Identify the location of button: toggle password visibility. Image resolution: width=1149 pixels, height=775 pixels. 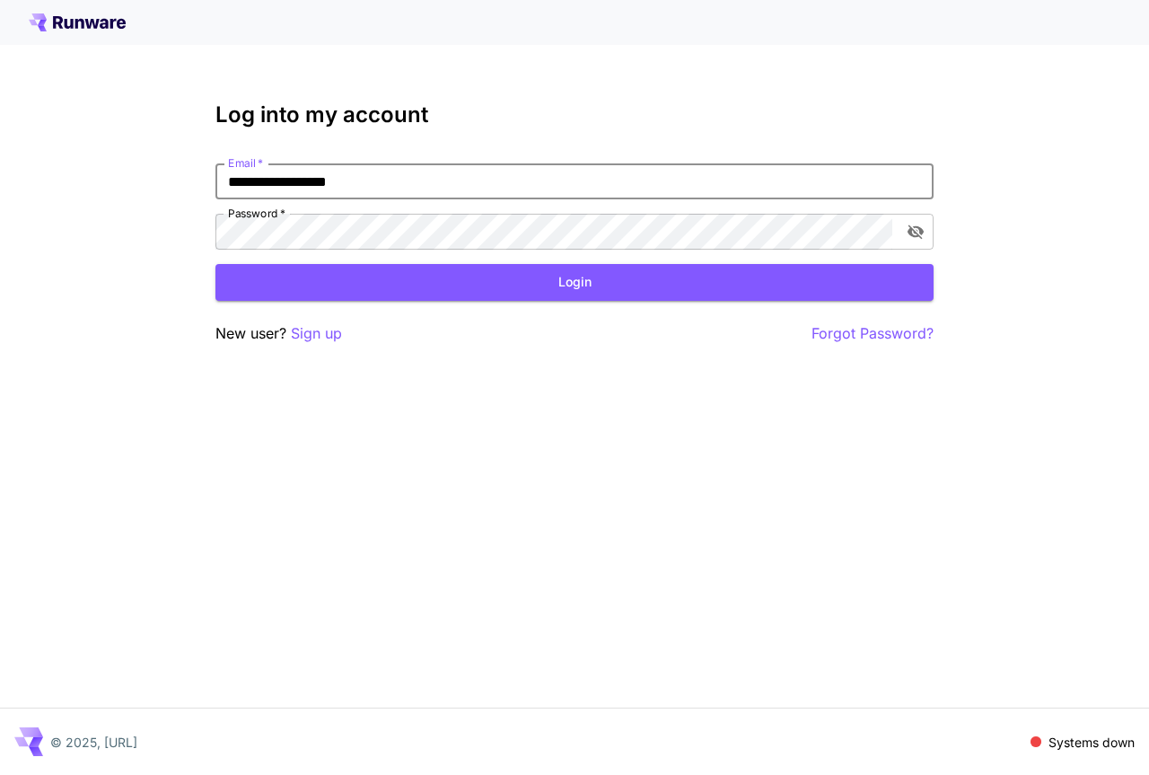
(915, 232).